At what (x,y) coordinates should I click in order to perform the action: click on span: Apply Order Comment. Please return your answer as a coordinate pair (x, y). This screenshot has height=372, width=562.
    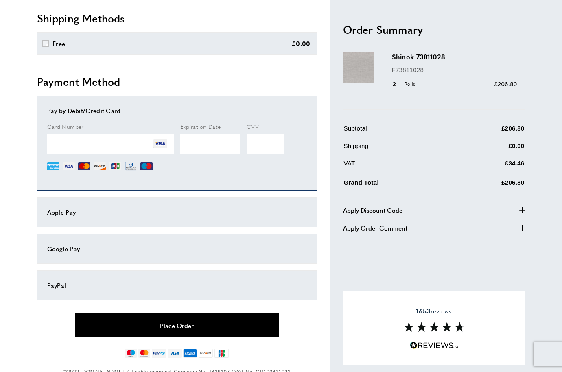
    Looking at the image, I should click on (375, 228).